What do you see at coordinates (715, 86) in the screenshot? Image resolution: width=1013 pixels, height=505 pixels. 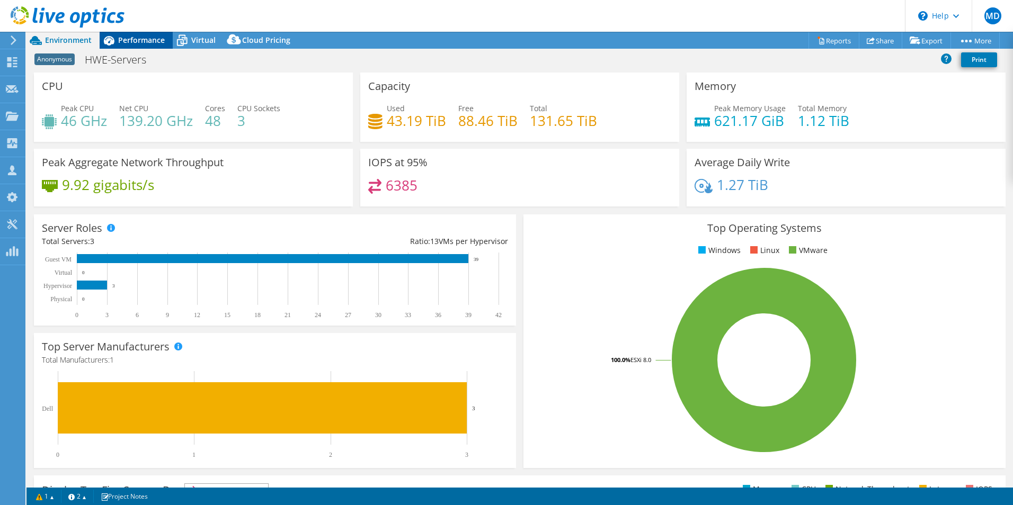 I see `h3: Memory` at bounding box center [715, 86].